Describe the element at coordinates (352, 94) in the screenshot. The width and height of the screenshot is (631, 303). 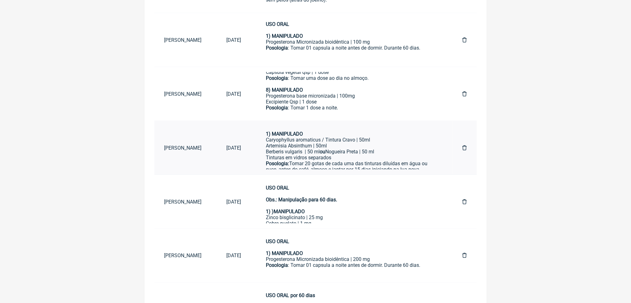
I see `a: L Theanina | 100mgTaurina | 50 mgMagnésio Glicina | 100mgMagnésio Treonato | 300mgAswhagandha | 2...` at that location.